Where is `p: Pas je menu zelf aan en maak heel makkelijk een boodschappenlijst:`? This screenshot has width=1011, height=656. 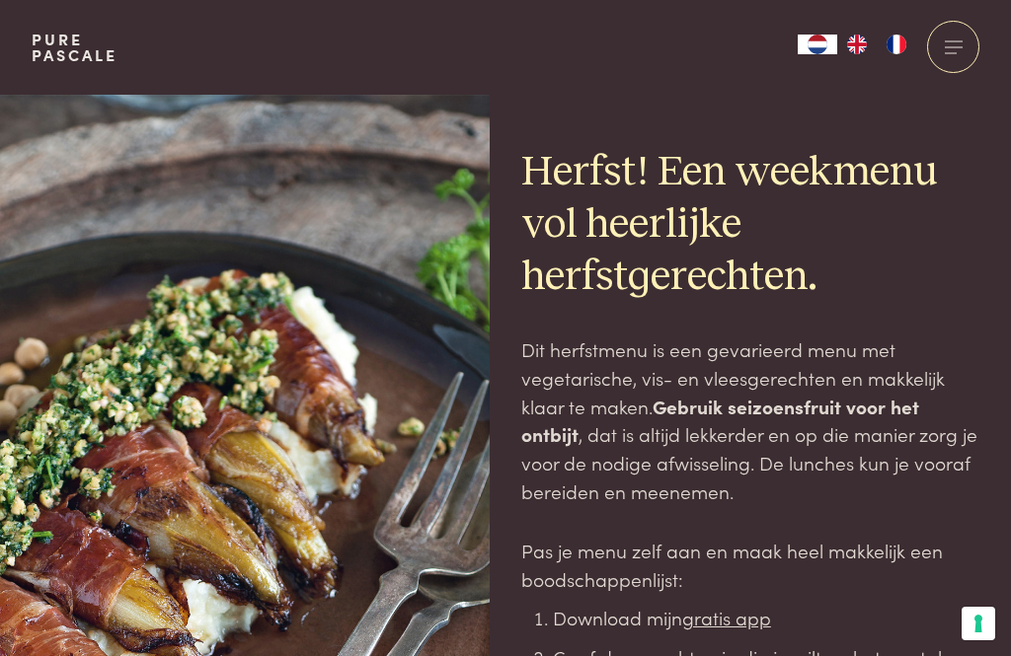
p: Pas je menu zelf aan en maak heel makkelijk een boodschappenlijst: is located at coordinates (750, 565).